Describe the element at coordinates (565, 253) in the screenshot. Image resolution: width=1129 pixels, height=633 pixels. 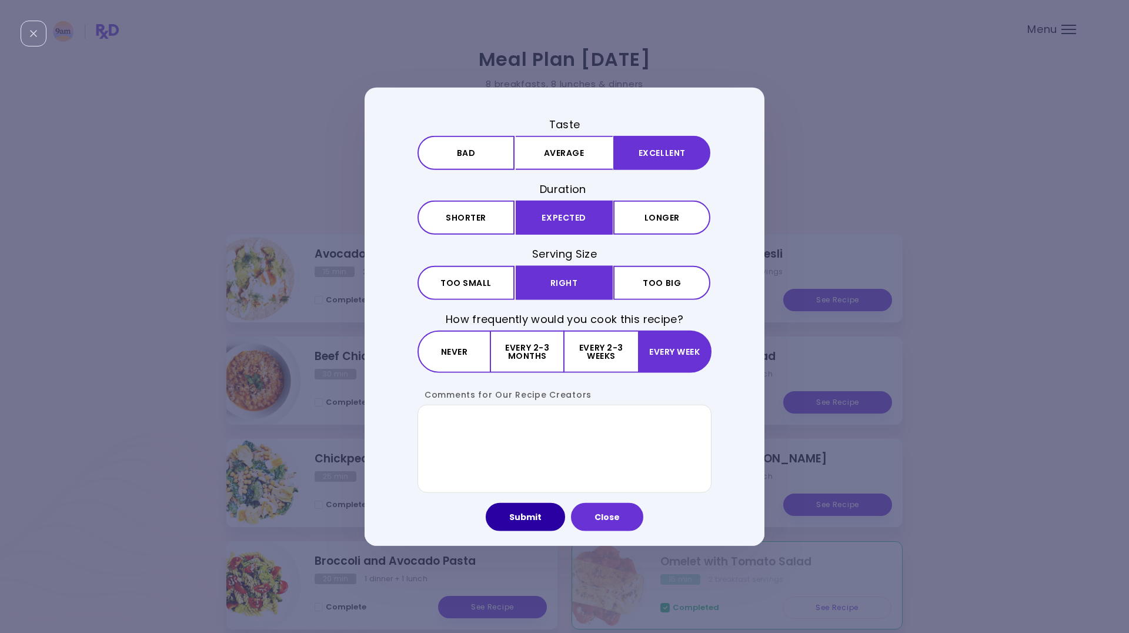
I see `h3: Serving Size` at that location.